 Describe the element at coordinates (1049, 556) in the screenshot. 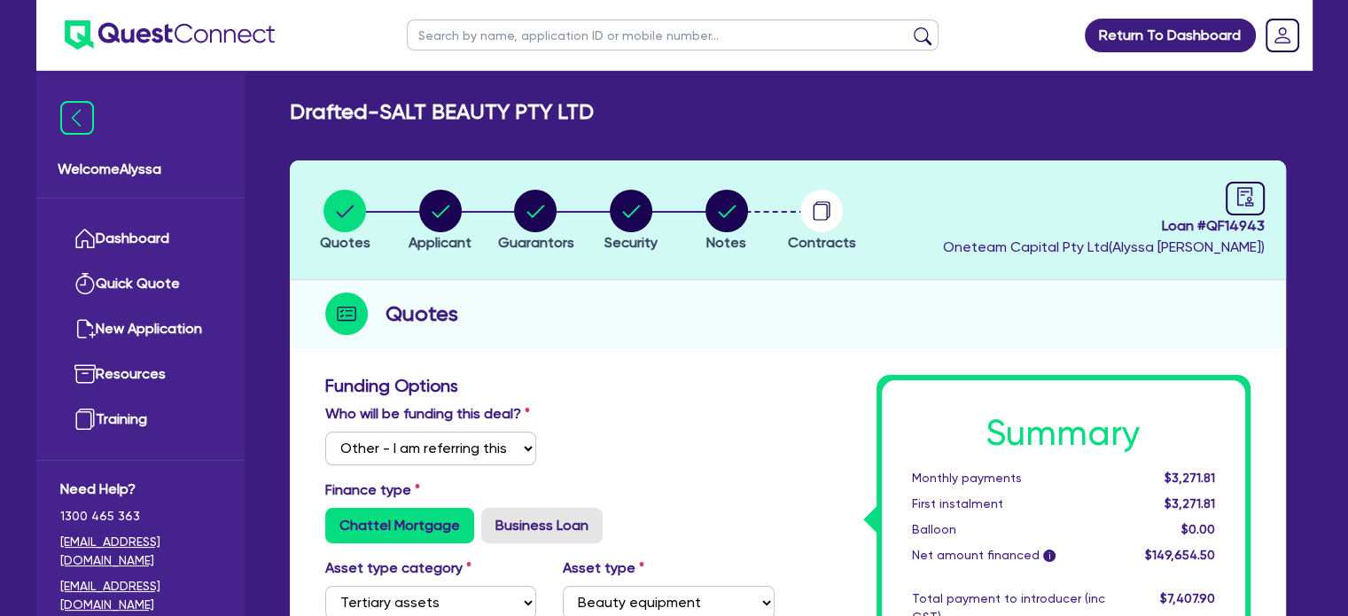

I see `span: i` at that location.